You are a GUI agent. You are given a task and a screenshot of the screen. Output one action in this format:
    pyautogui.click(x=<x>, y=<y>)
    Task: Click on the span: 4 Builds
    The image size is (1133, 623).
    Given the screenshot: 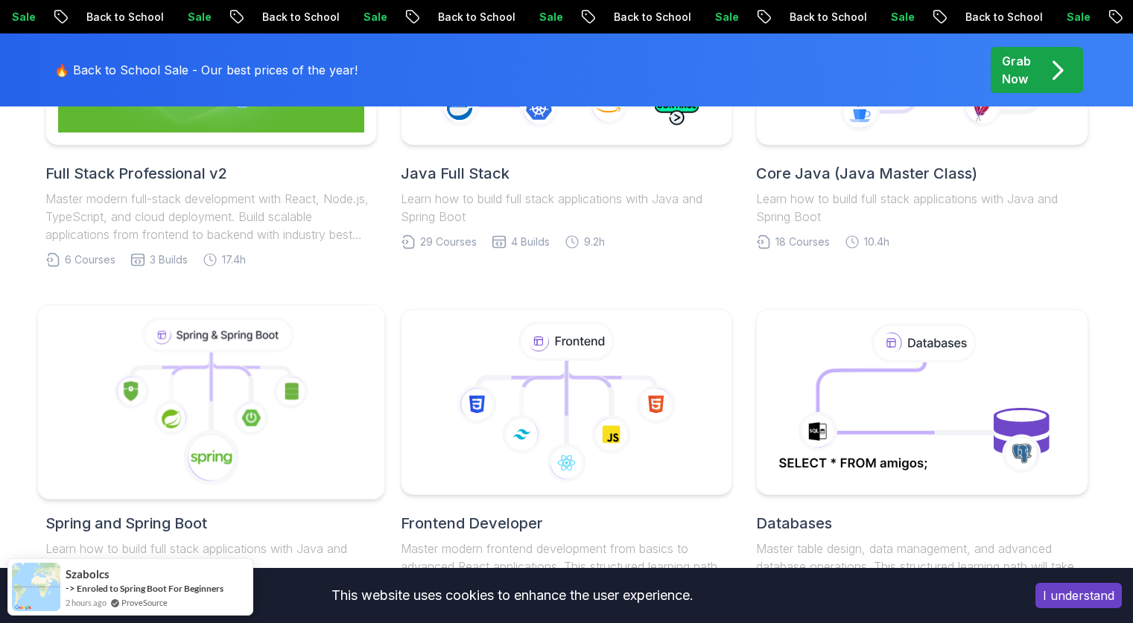 What is the action you would take?
    pyautogui.click(x=530, y=242)
    